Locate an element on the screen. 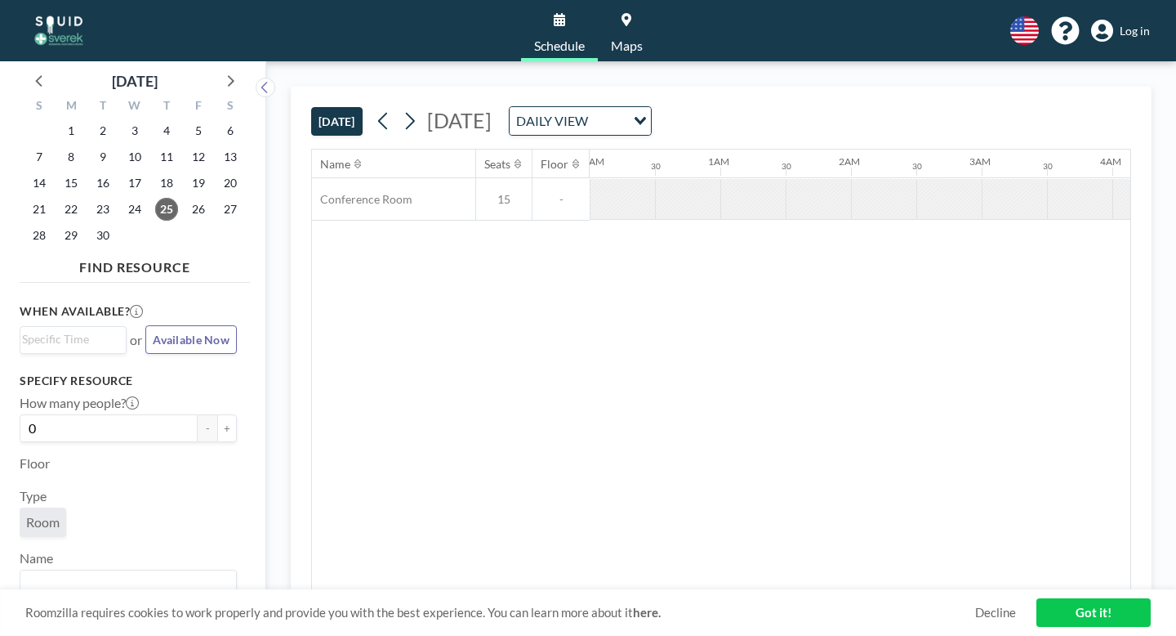  span: Monday, September 8, 2025 is located at coordinates (71, 157).